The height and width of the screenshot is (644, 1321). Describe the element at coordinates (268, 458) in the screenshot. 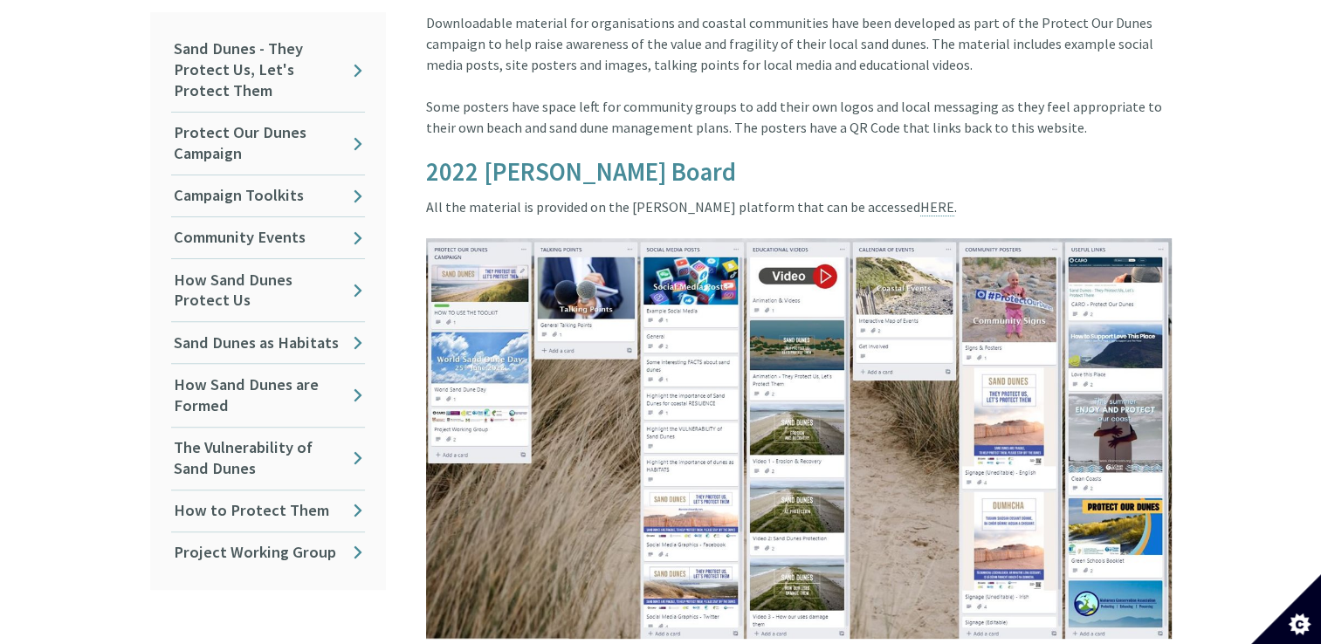

I see `a: The Vulnerability of Sand Dunes` at that location.